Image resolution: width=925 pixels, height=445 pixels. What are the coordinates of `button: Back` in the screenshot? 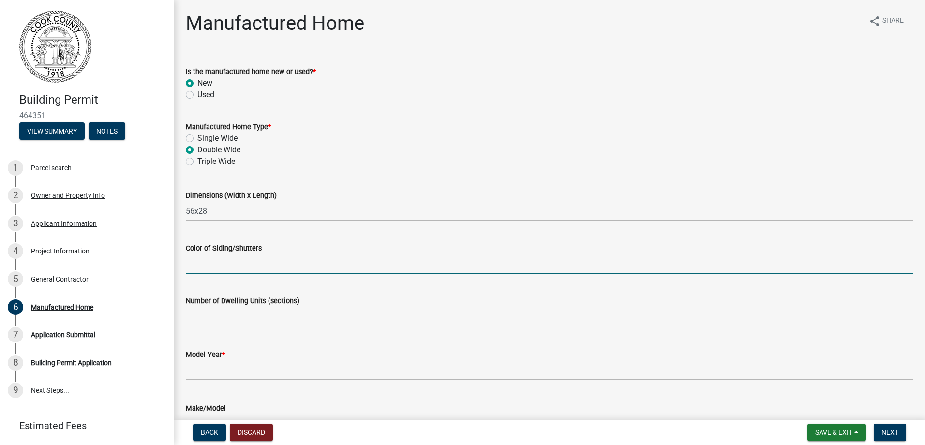 It's located at (209, 432).